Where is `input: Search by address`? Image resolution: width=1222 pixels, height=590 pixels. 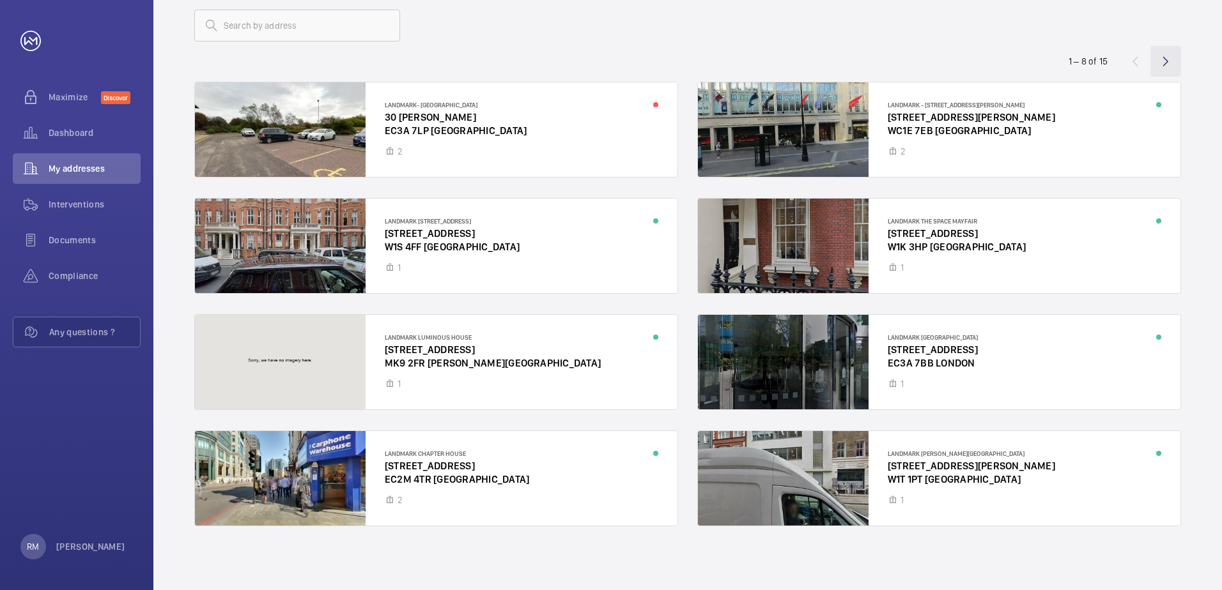 input: Search by address is located at coordinates (297, 26).